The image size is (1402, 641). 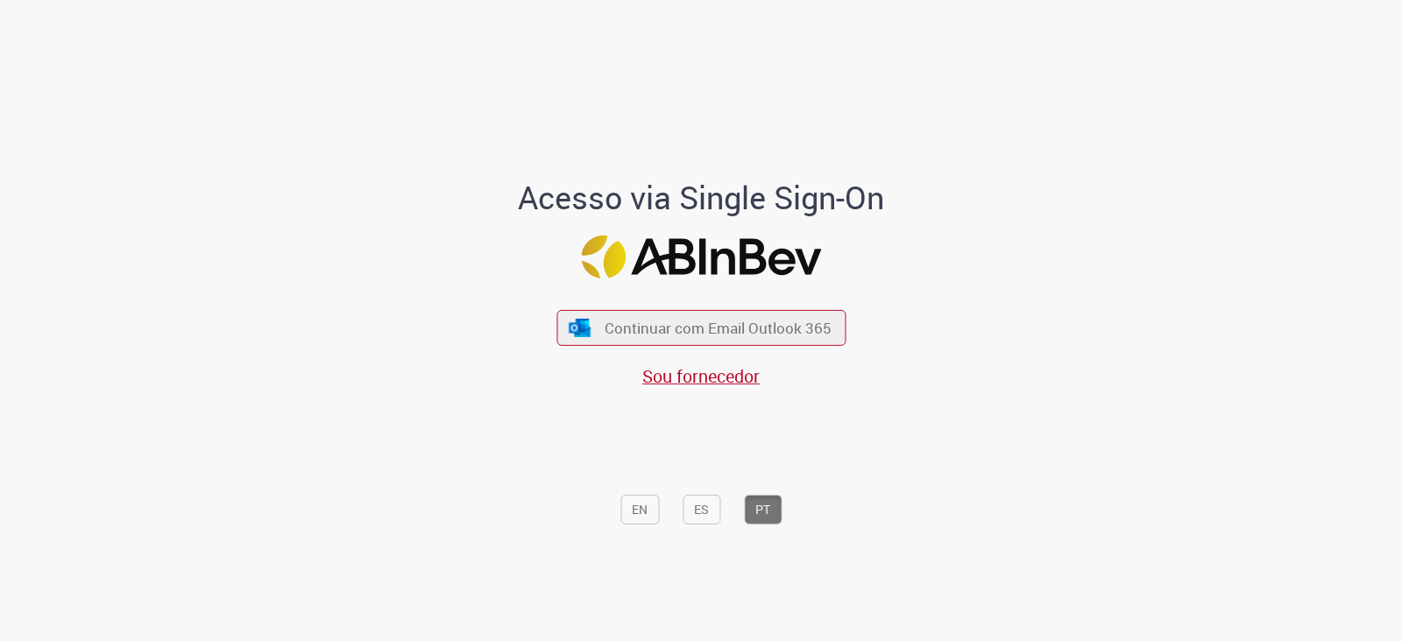 What do you see at coordinates (640, 510) in the screenshot?
I see `button: EN` at bounding box center [640, 510].